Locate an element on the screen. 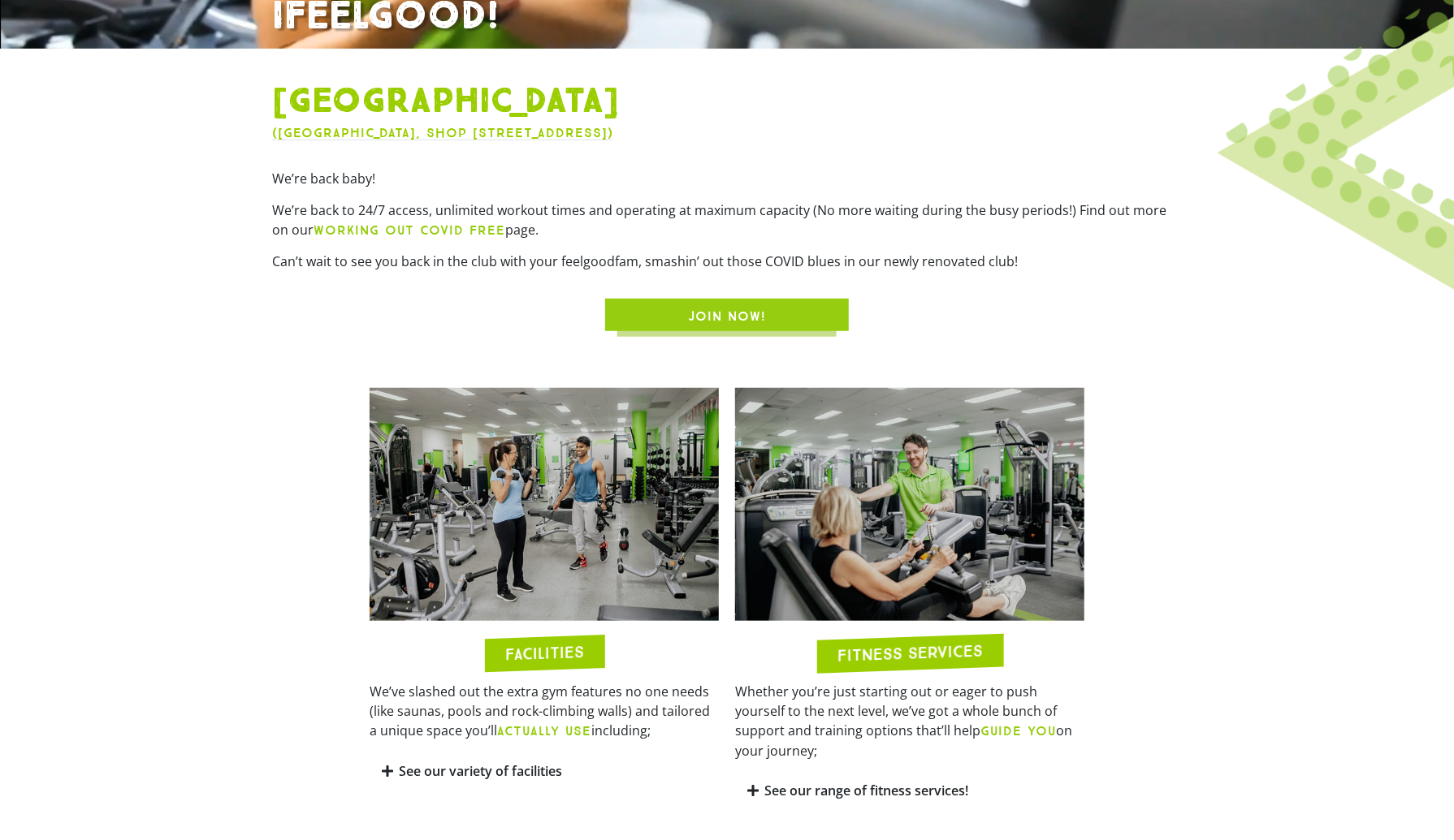 Image resolution: width=1454 pixels, height=840 pixels. b: ACTUALLY USE is located at coordinates (544, 731).